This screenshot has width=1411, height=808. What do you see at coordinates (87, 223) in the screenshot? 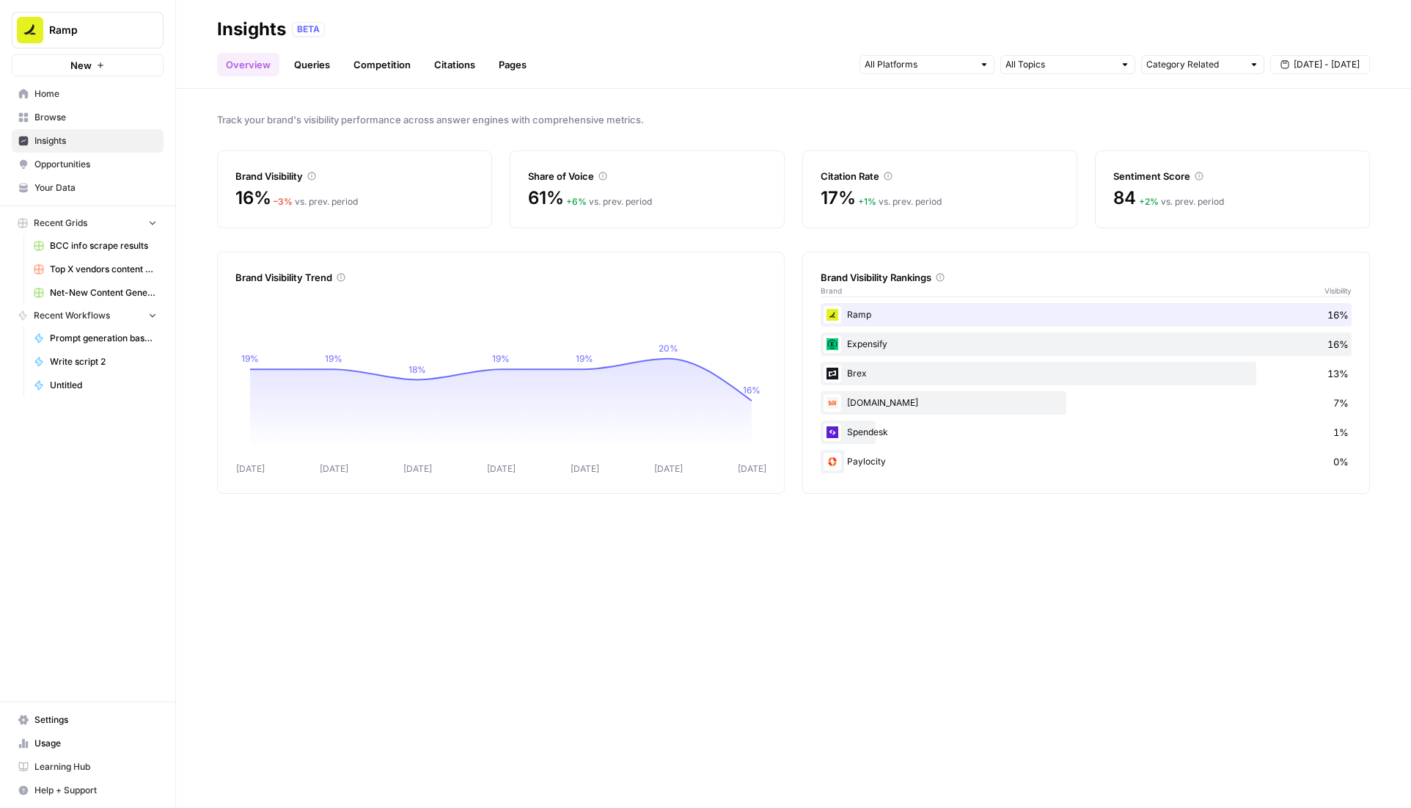
I see `button: Recent Grids` at bounding box center [87, 223].